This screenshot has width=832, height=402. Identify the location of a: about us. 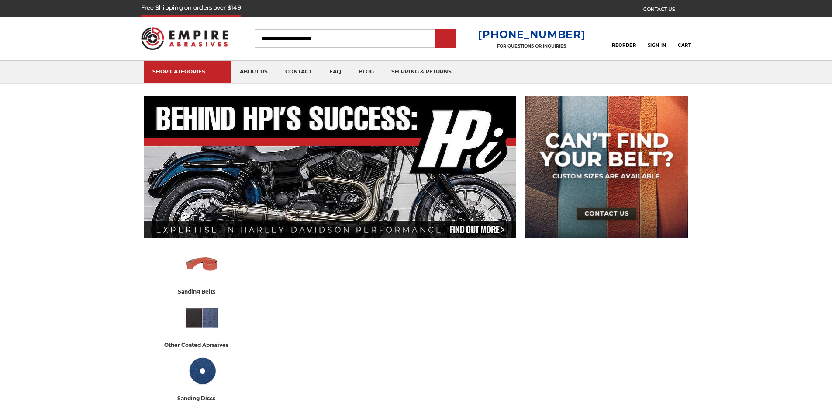
(254, 72).